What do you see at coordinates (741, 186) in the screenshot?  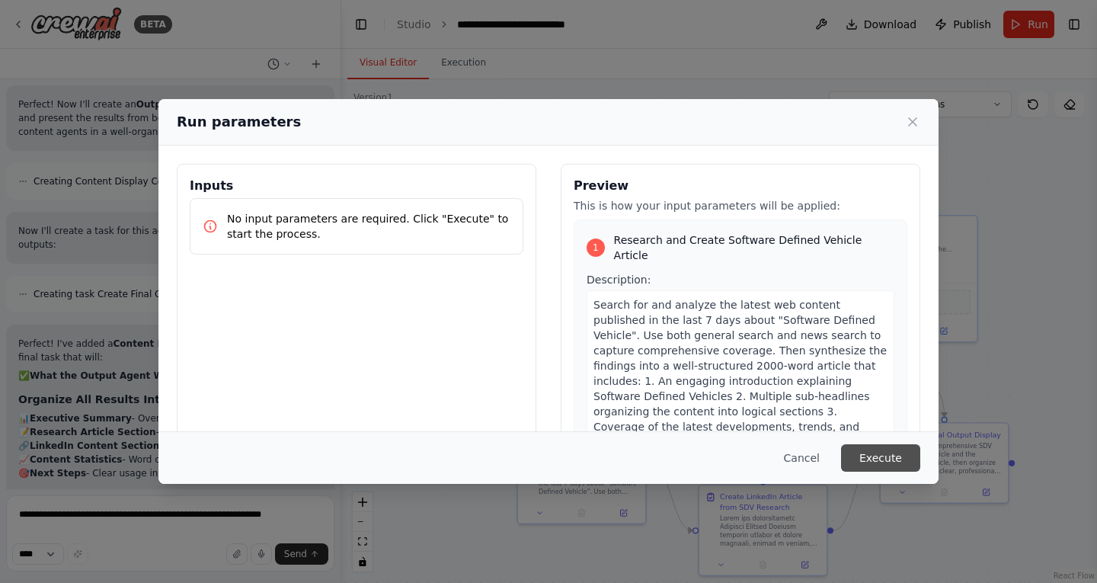 I see `h3: Preview` at bounding box center [741, 186].